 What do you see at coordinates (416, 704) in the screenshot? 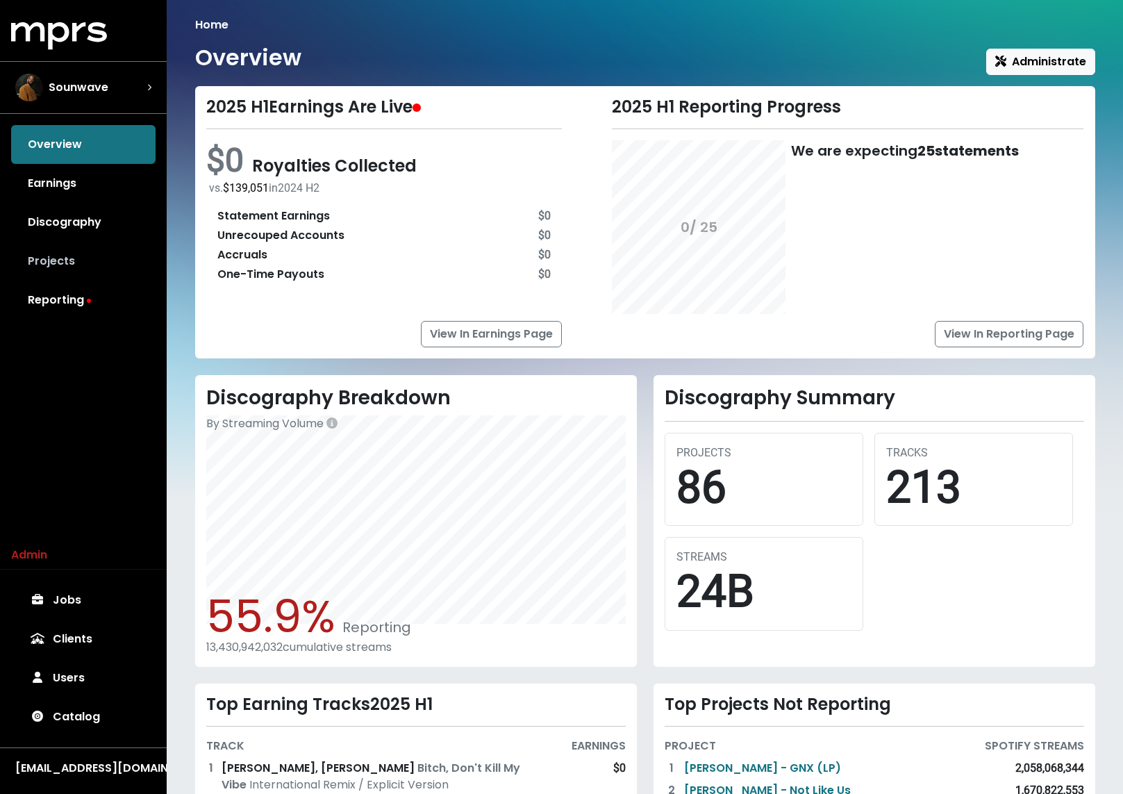
I see `div: Top Earning Tracks 2025 H1` at bounding box center [416, 704].